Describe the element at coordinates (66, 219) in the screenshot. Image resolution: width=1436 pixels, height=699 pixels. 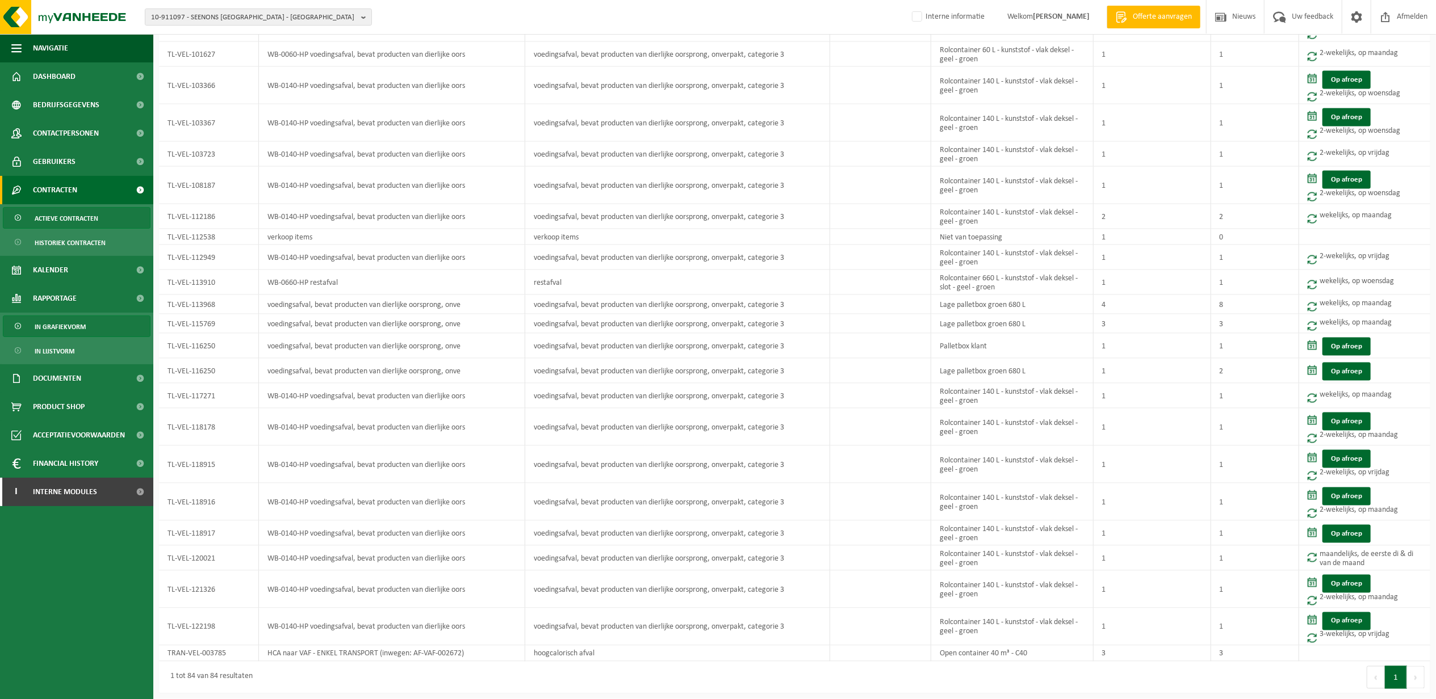
I see `span: Actieve contracten` at that location.